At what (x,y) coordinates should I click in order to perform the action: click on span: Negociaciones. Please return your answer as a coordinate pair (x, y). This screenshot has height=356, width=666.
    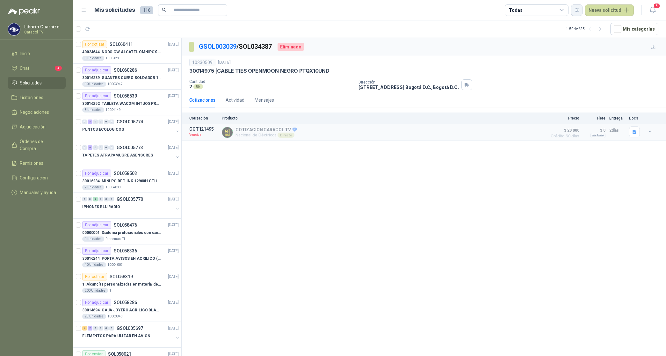
    Looking at the image, I should click on (34, 112).